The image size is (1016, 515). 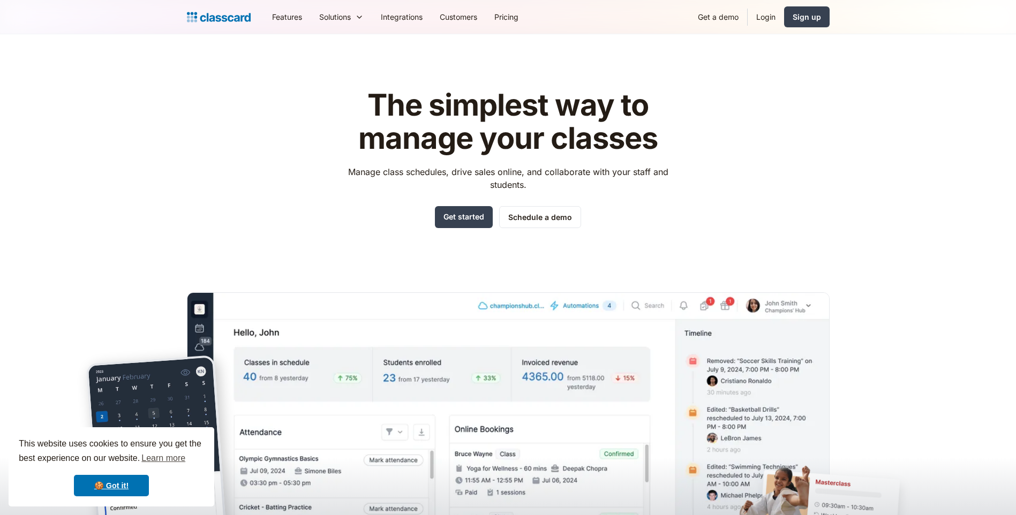 What do you see at coordinates (459, 17) in the screenshot?
I see `a: Customers` at bounding box center [459, 17].